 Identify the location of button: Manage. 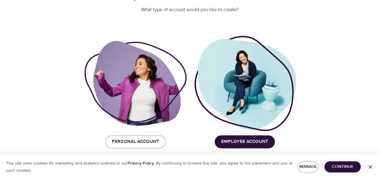
(308, 167).